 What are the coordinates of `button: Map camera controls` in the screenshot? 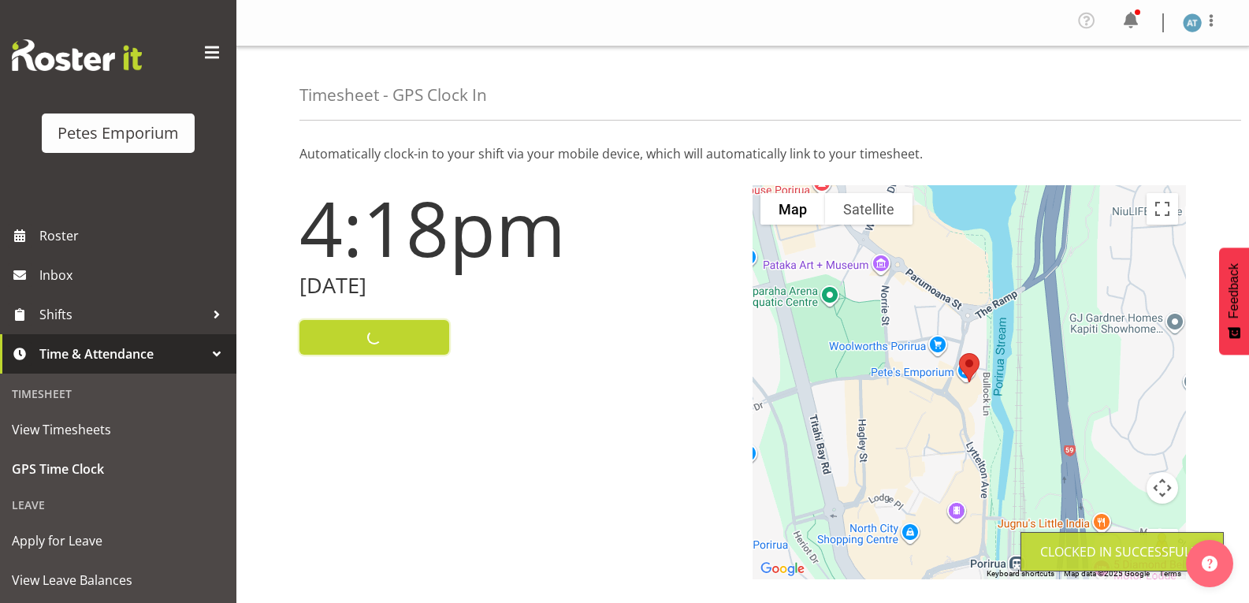 It's located at (1162, 488).